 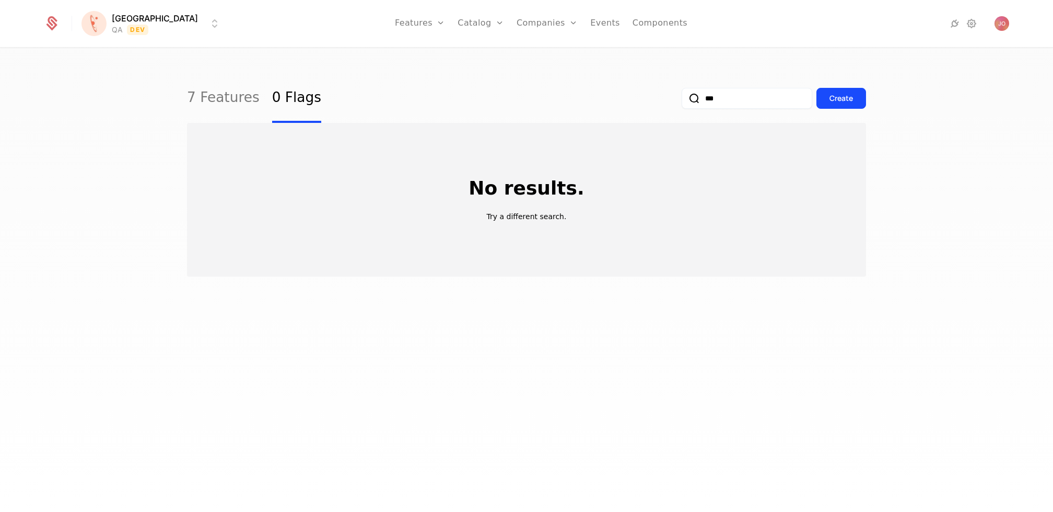 What do you see at coordinates (153, 24) in the screenshot?
I see `button: Select environment` at bounding box center [153, 24].